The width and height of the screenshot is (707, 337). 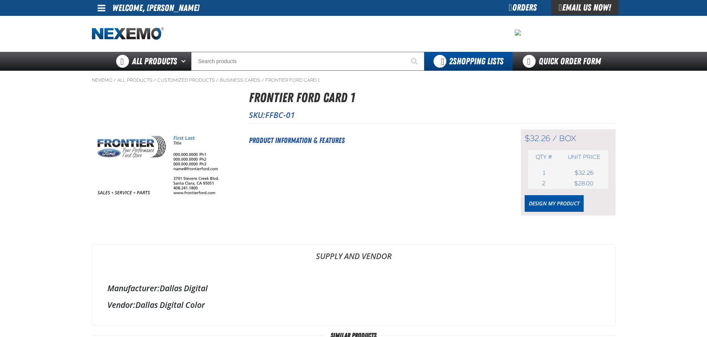 What do you see at coordinates (432, 98) in the screenshot?
I see `h1: Frontier Ford Card 1` at bounding box center [432, 98].